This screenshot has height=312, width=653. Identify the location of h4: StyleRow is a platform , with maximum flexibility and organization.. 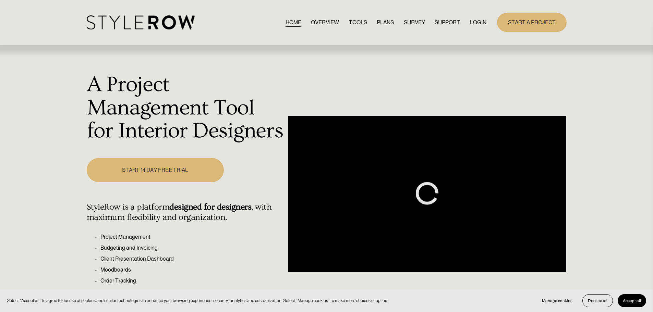
(186, 213).